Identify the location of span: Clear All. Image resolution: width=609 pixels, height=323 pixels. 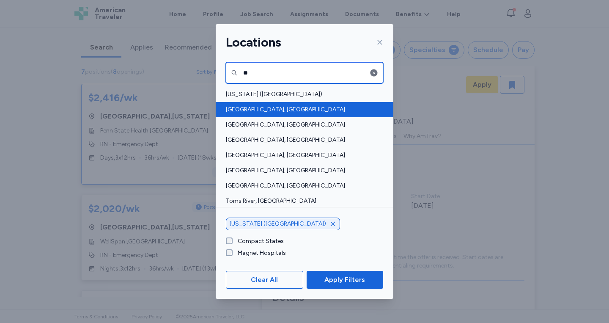
(265, 280).